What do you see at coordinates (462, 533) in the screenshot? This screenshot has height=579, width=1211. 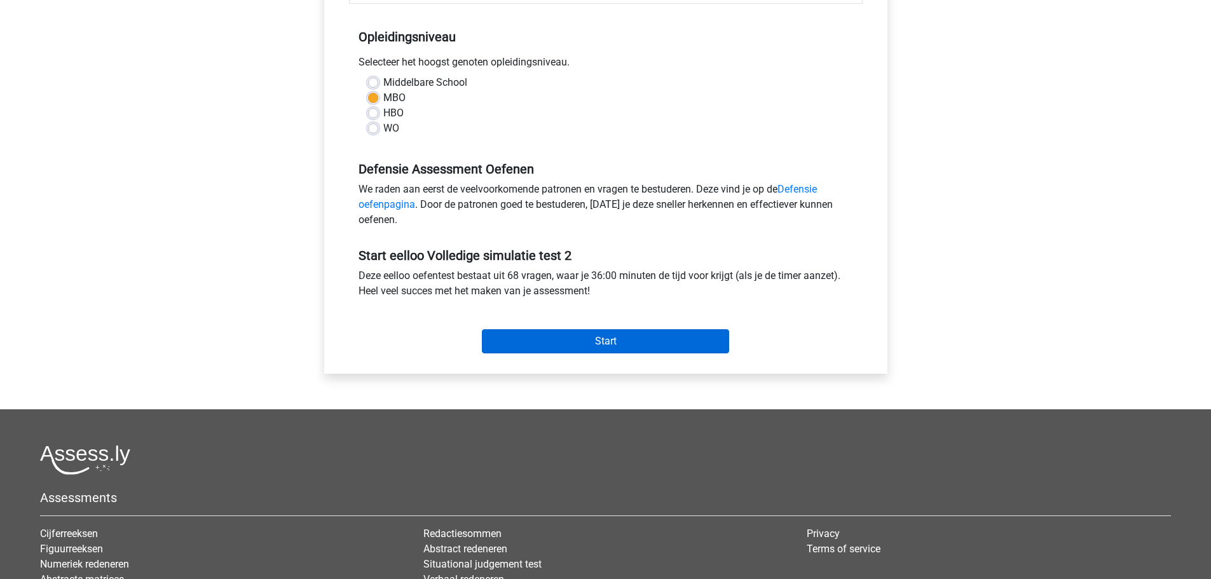 I see `a: Redactiesommen` at bounding box center [462, 533].